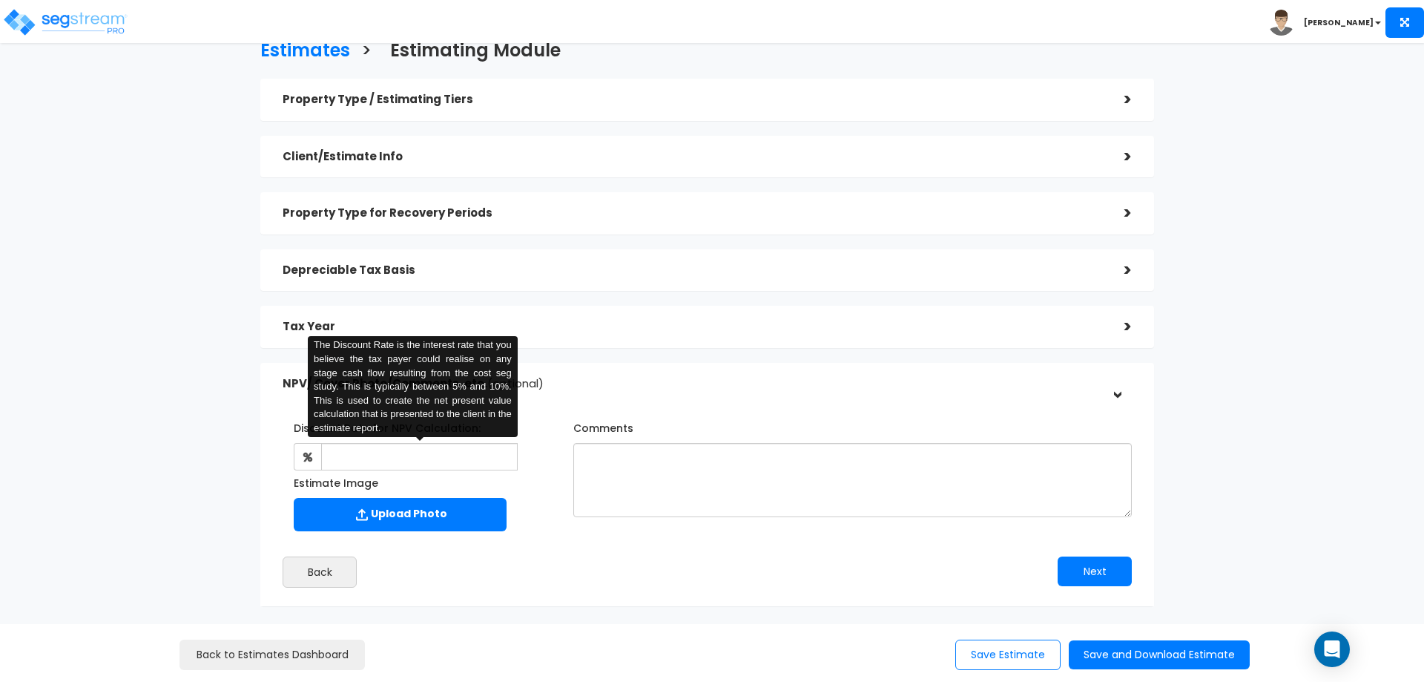  What do you see at coordinates (412, 386) in the screenshot?
I see `div: The Discount Rate is the interest rate that you believe the tax payer could realise on any stage ...` at bounding box center [412, 386].